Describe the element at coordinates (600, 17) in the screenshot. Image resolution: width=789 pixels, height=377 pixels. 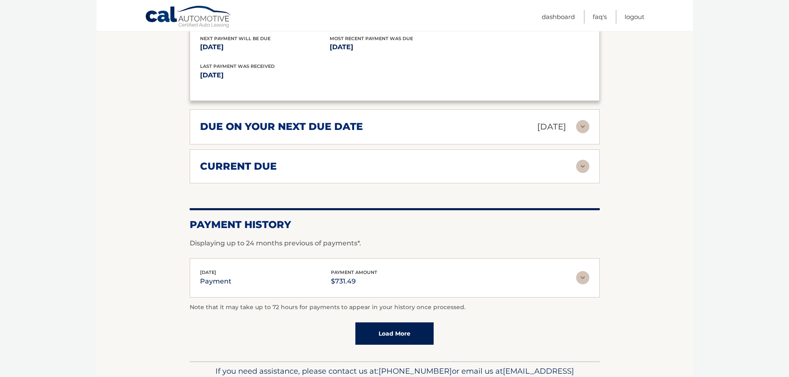
I see `a: FAQ's` at that location.